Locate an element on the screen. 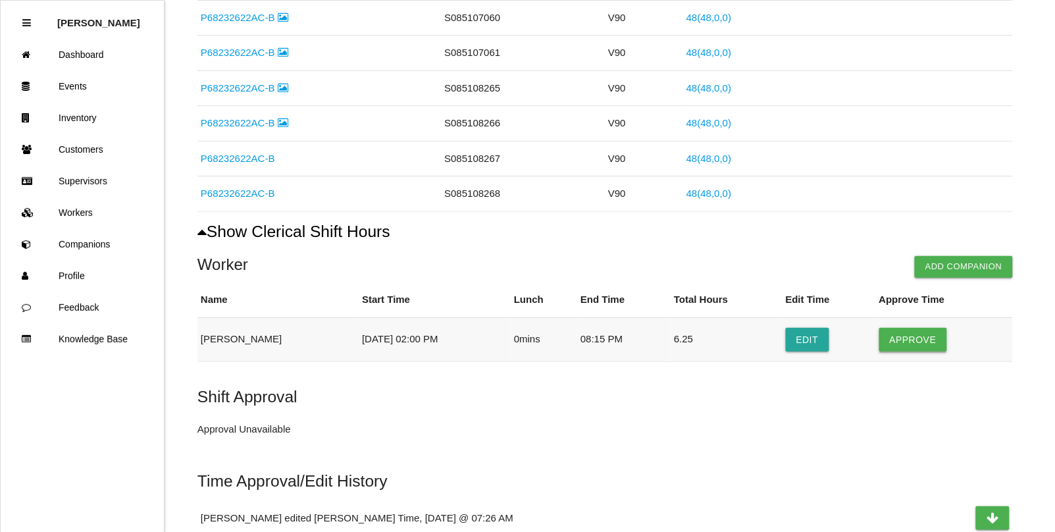 This screenshot has width=1055, height=532. h4: Worker is located at coordinates (605, 264).